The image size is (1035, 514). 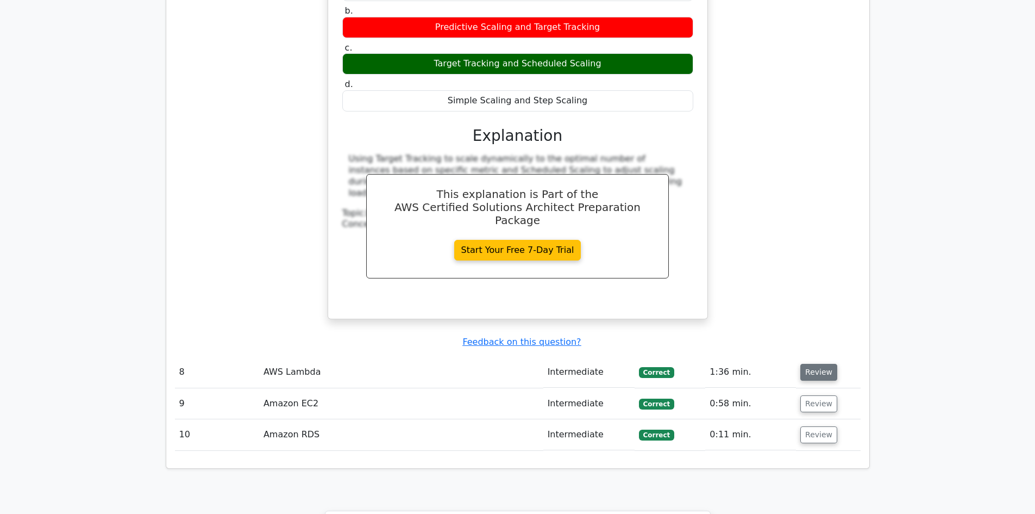 I want to click on div: Concept:, so click(x=518, y=224).